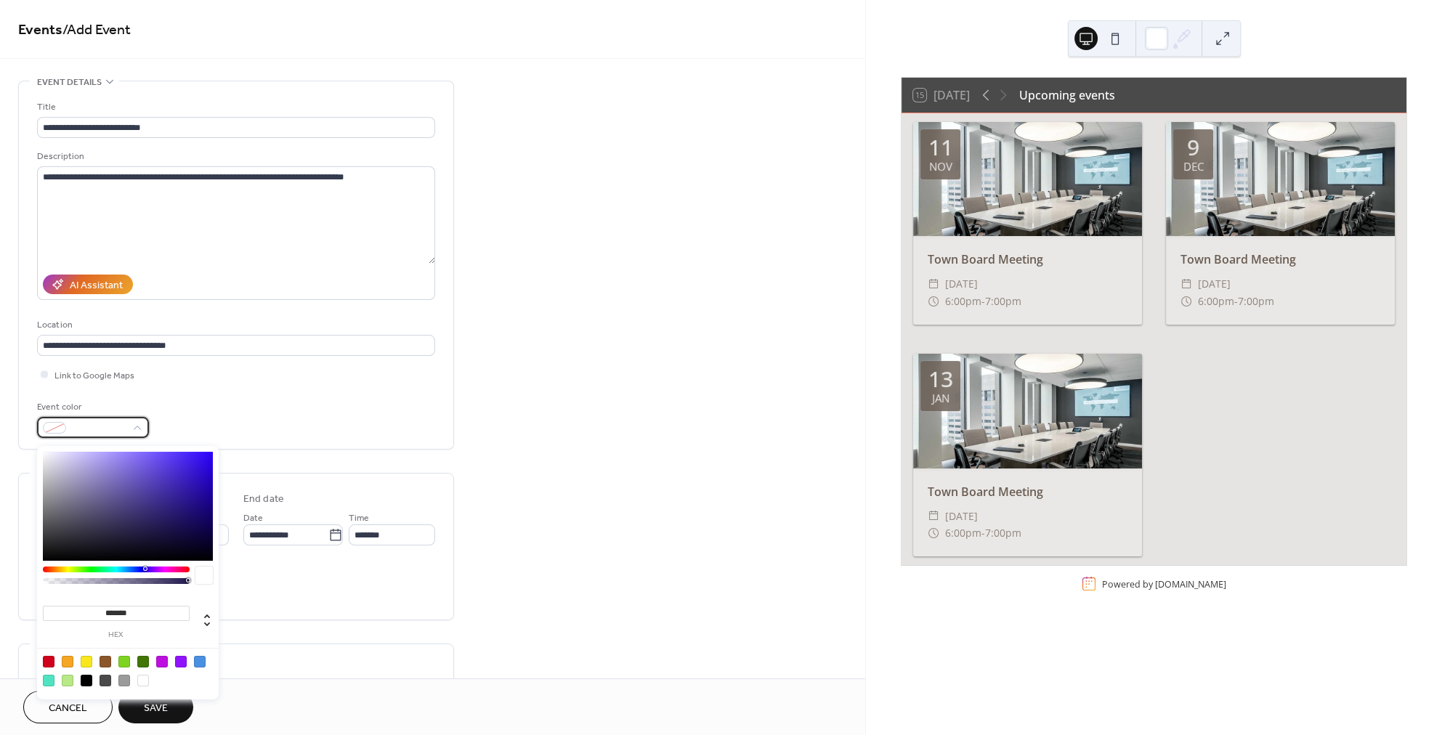 This screenshot has width=1442, height=735. Describe the element at coordinates (68, 707) in the screenshot. I see `a: Cancel` at that location.